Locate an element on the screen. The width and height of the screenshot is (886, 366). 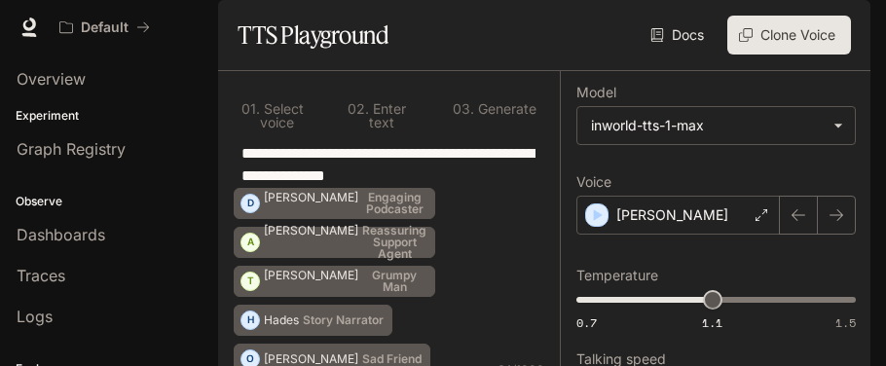
p: 0 1 . is located at coordinates (250, 116).